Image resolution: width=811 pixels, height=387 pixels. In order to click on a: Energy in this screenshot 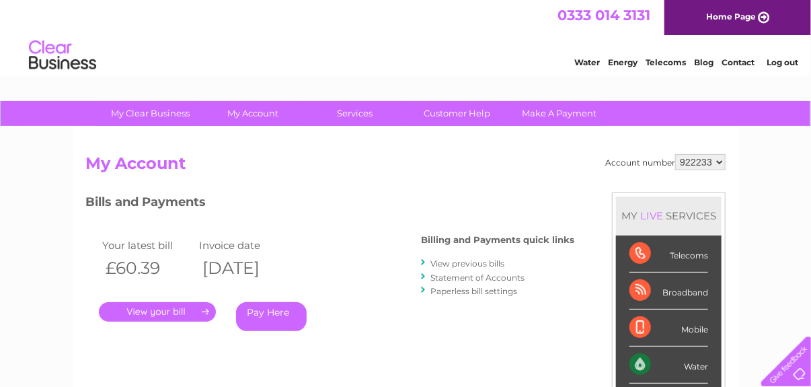, I will do `click(622, 62)`.